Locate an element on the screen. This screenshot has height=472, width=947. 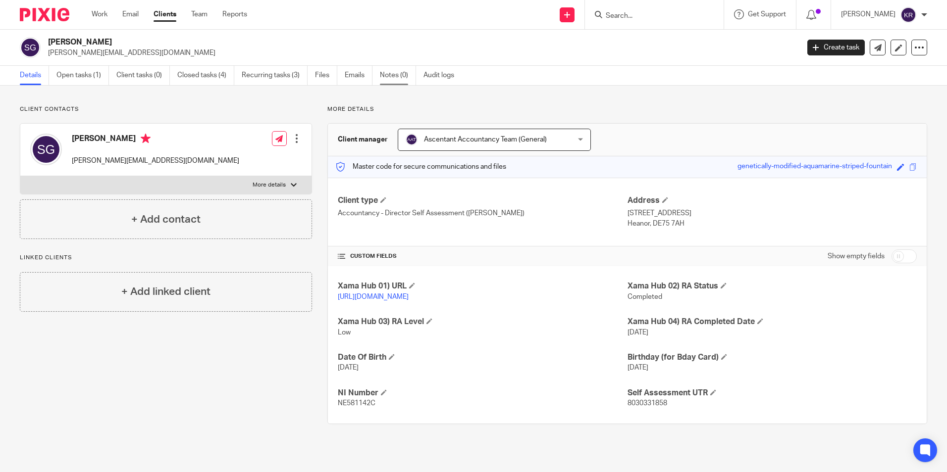
i: Primary is located at coordinates (146, 139).